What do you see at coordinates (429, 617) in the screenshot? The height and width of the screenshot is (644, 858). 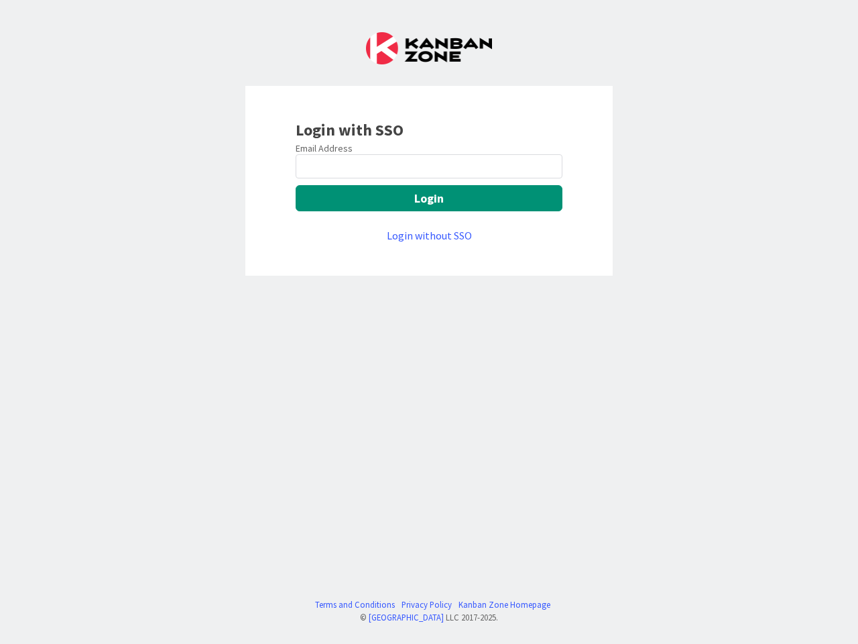 I see `div: © LLC 2017- 2025 .` at bounding box center [429, 617].